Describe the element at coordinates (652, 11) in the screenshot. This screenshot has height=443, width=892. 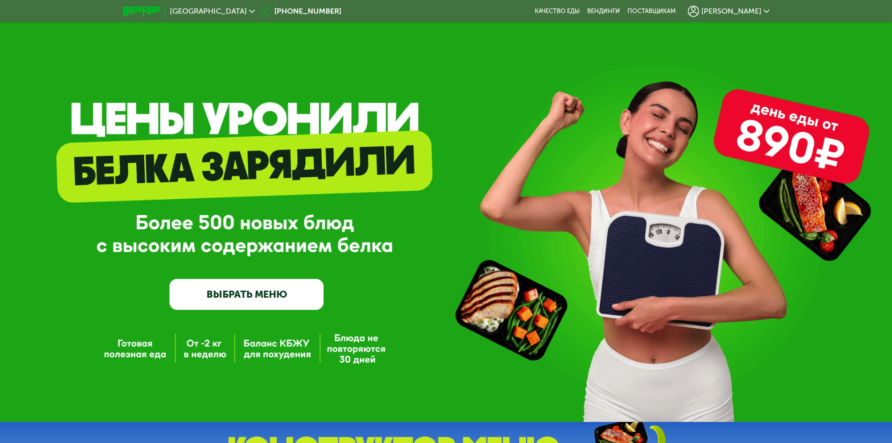
I see `div: поставщикам` at that location.